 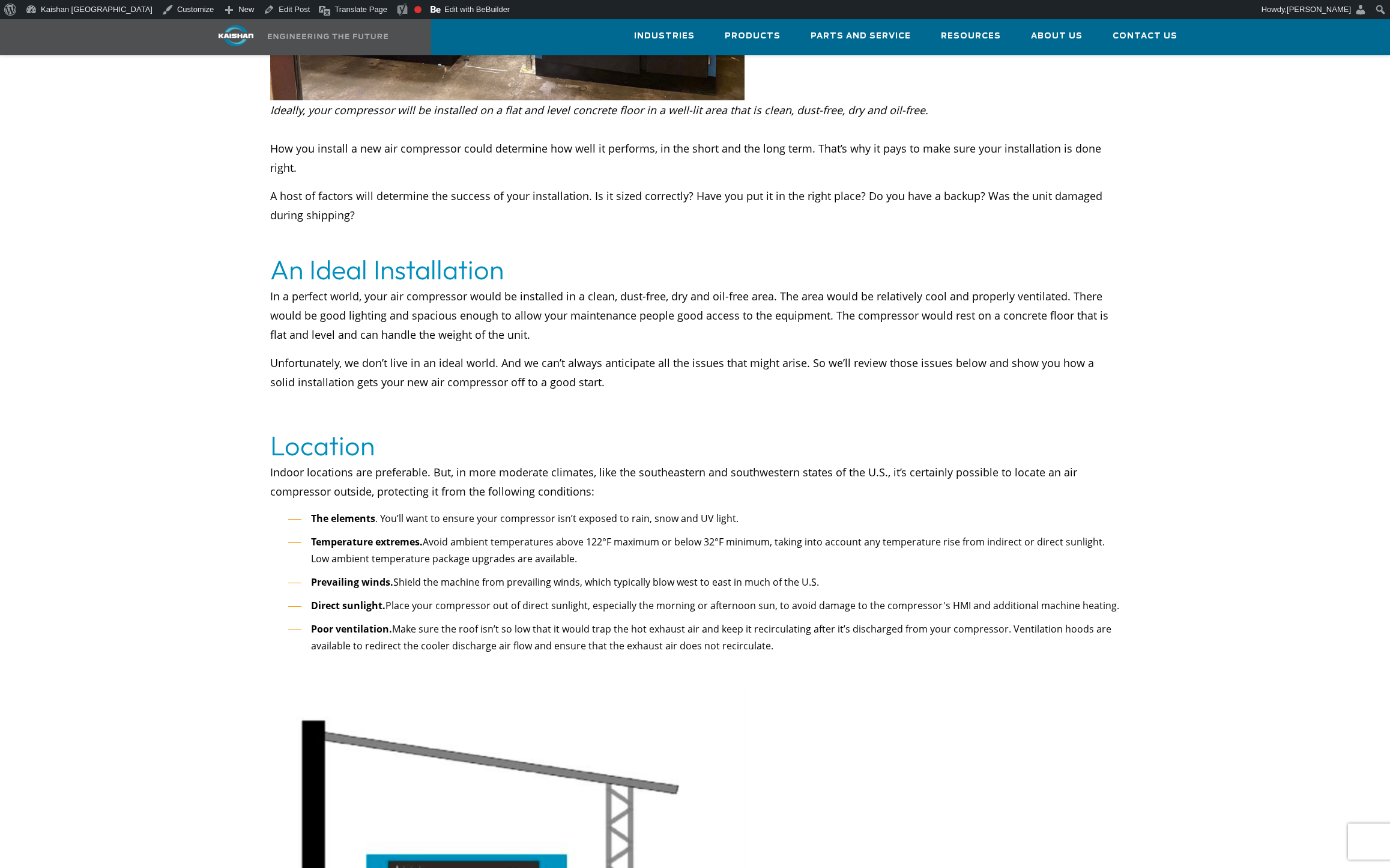 I want to click on a: Industries, so click(x=665, y=36).